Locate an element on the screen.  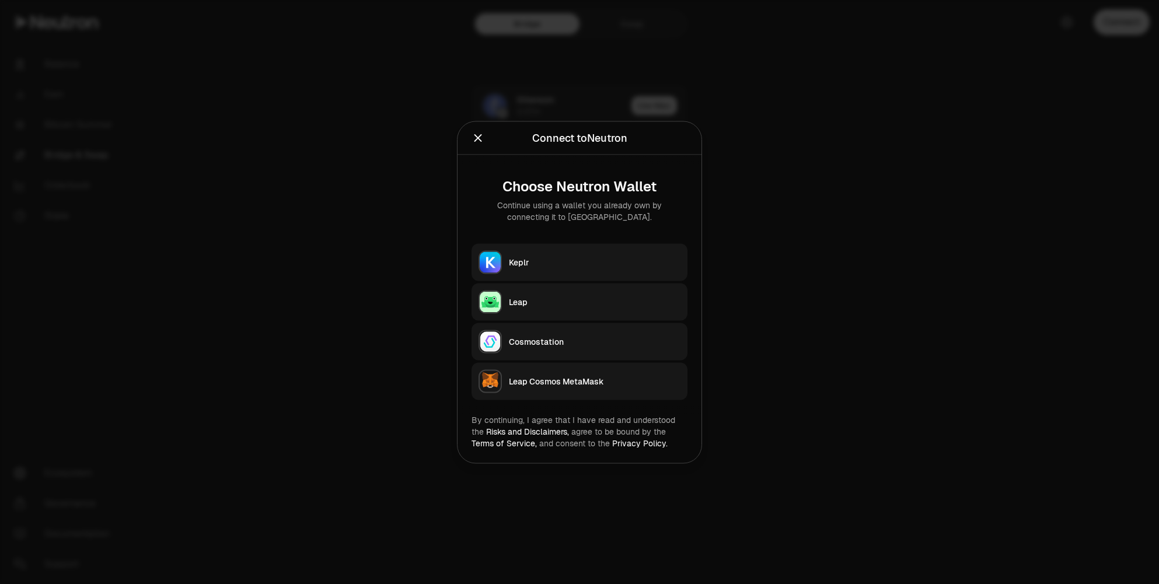
div: Leap Cosmos MetaMask is located at coordinates (595, 381).